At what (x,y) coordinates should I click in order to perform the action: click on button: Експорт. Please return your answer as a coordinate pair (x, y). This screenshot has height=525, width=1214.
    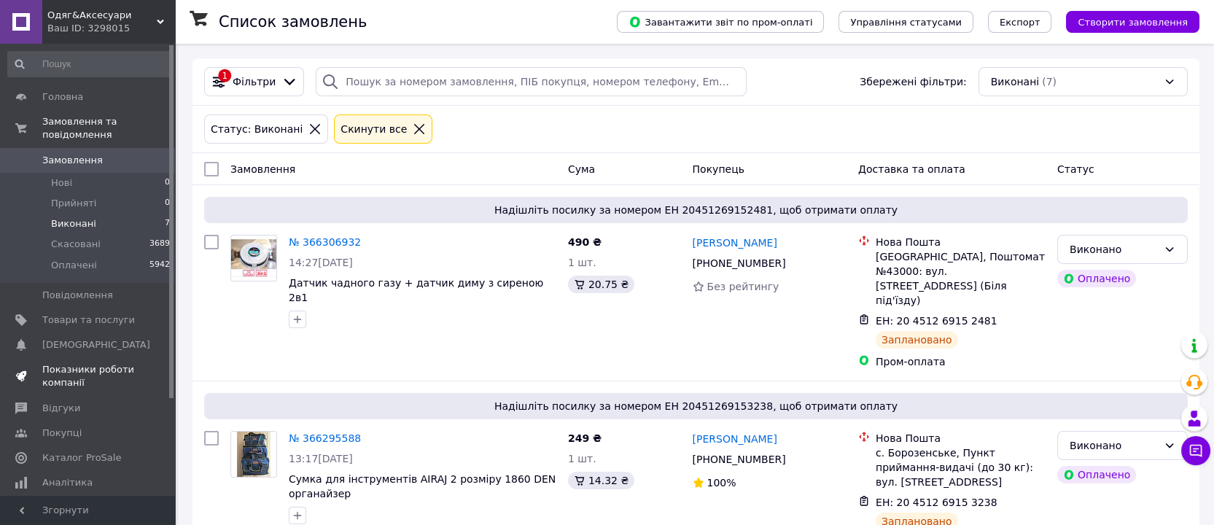
    Looking at the image, I should click on (1020, 22).